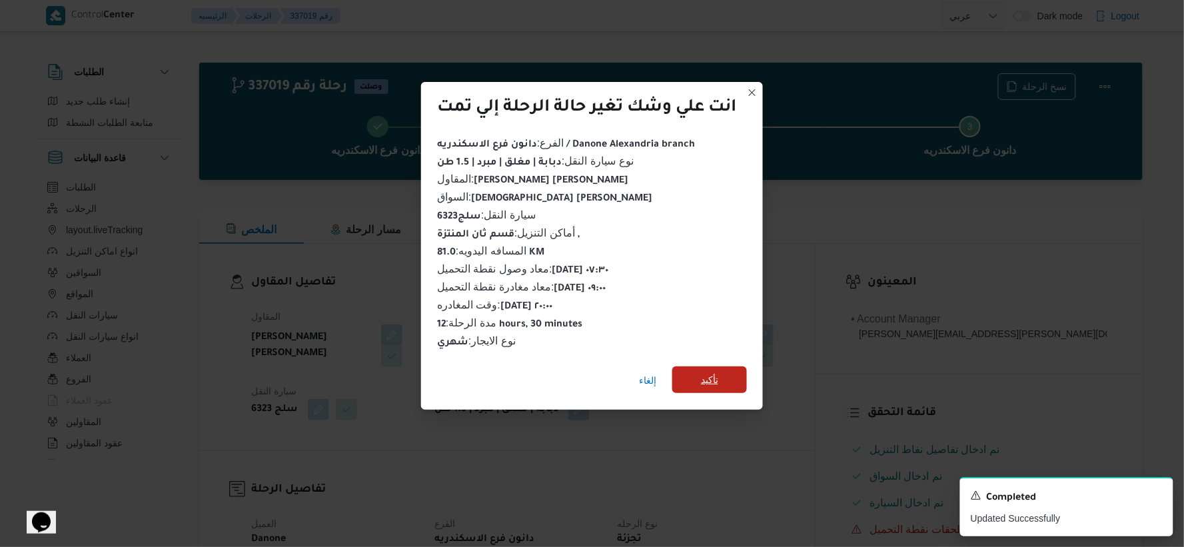  I want to click on button: تأكيد, so click(710, 380).